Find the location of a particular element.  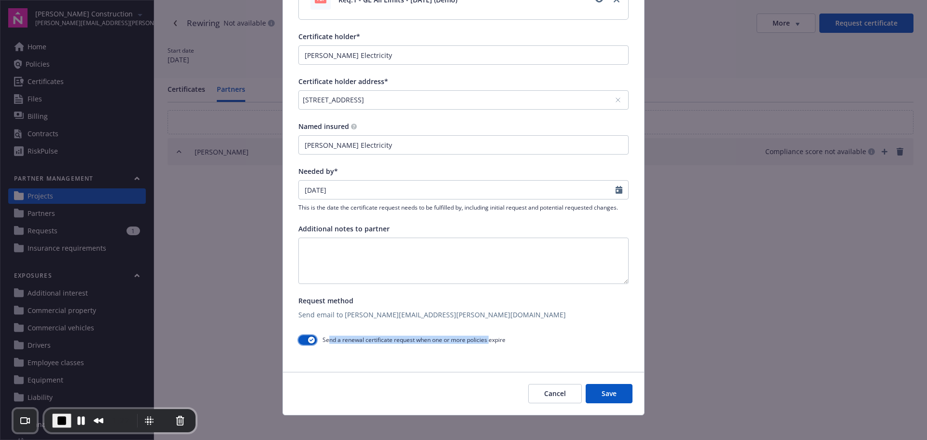

span: Certificate holder address* is located at coordinates (343, 81).